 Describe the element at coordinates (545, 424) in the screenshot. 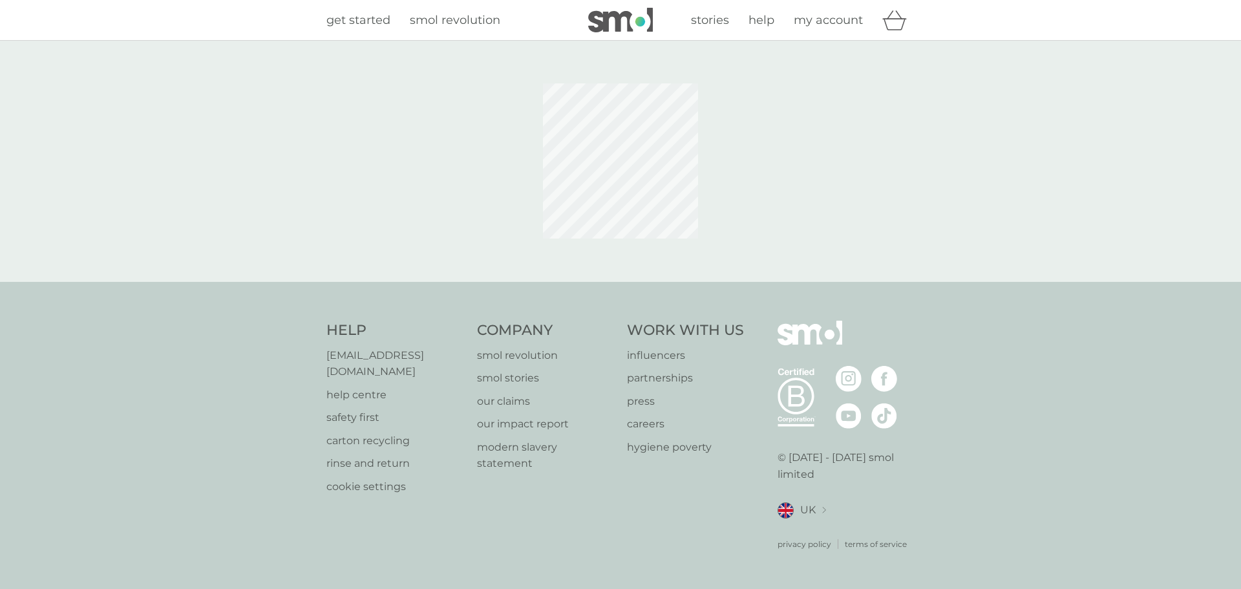

I see `a: our impact report` at that location.